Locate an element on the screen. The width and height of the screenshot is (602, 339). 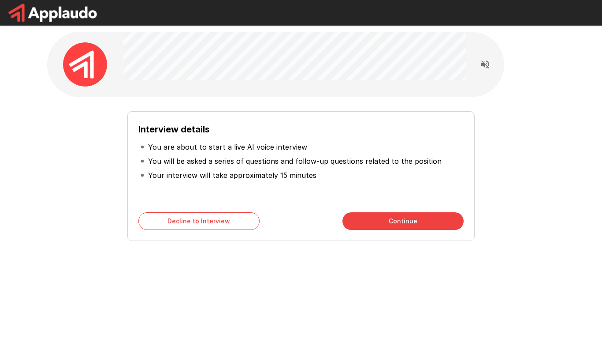
img: applaudo_avatar.png is located at coordinates (85, 64).